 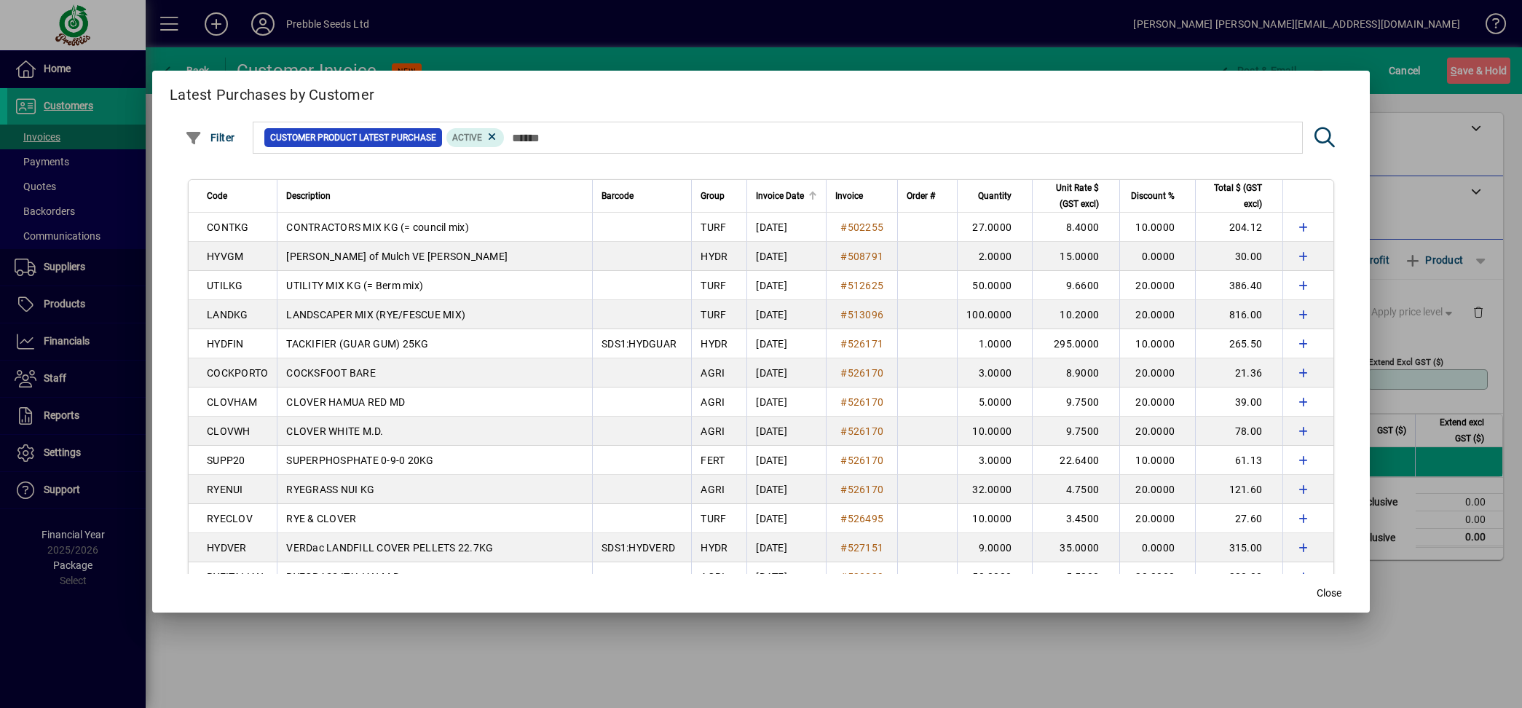 What do you see at coordinates (226, 460) in the screenshot?
I see `span: SUPP20` at bounding box center [226, 460].